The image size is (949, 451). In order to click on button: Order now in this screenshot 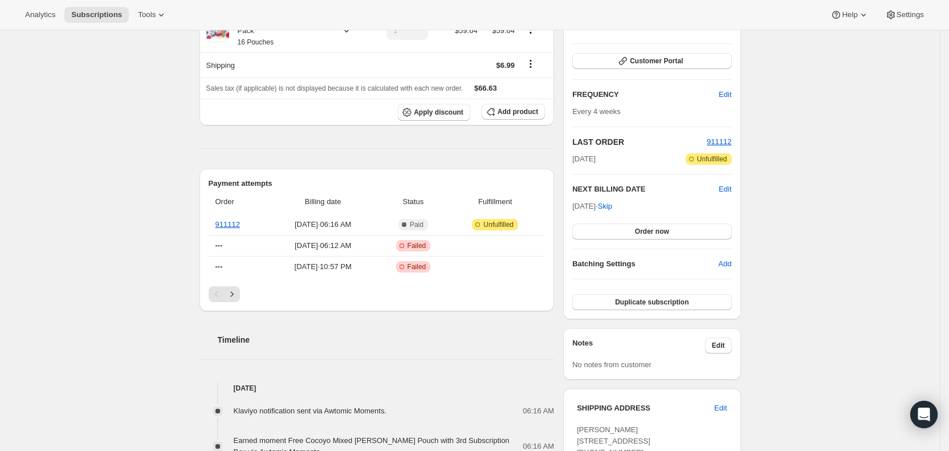, I will do `click(652, 232)`.